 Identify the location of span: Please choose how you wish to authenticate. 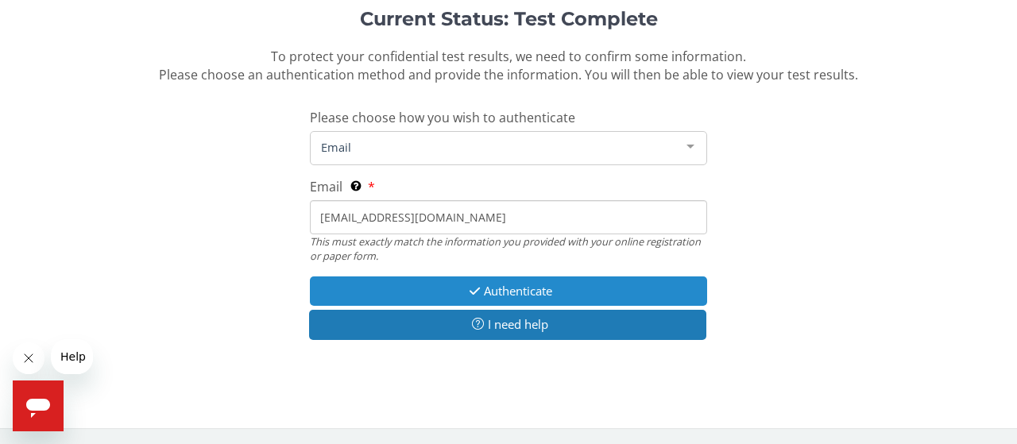
(443, 118).